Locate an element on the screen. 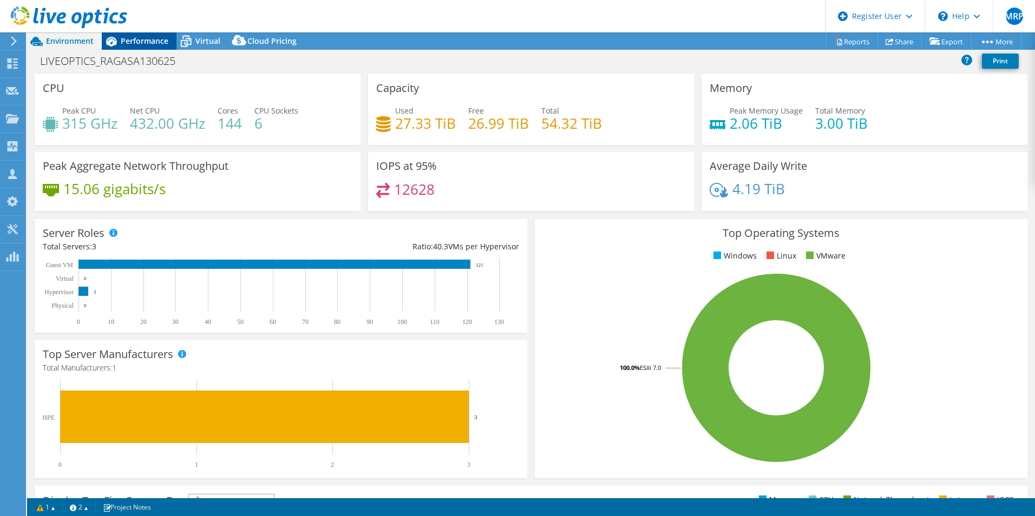 The width and height of the screenshot is (1035, 516). span: Cloud Pricing is located at coordinates (272, 41).